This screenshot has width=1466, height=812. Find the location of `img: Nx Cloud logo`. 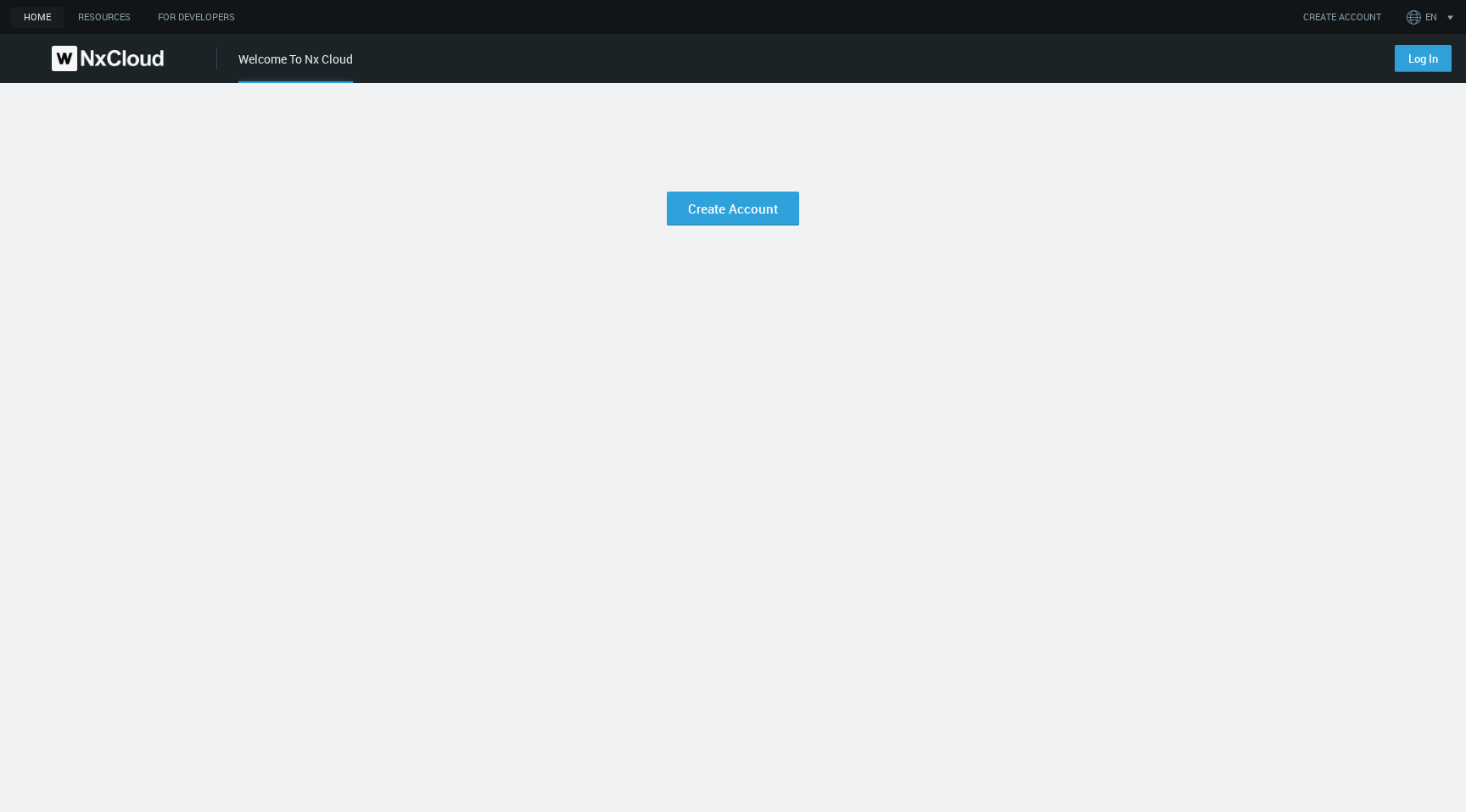

img: Nx Cloud logo is located at coordinates (108, 59).